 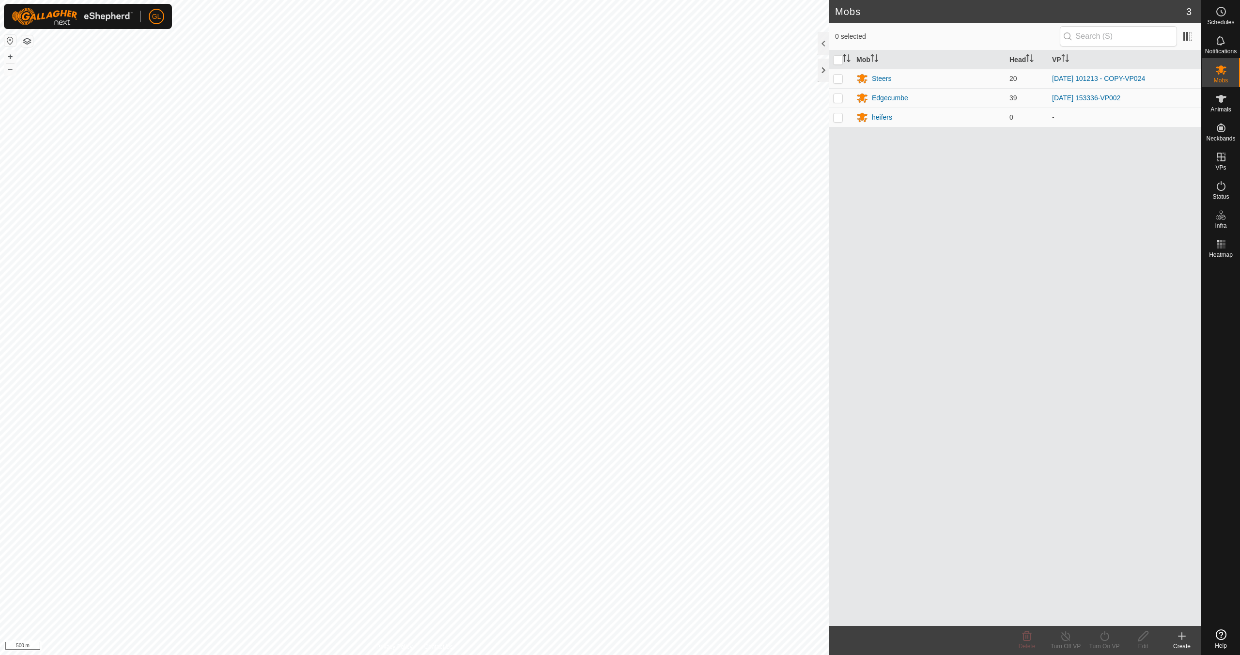 I want to click on span: Mobs, so click(x=1220, y=80).